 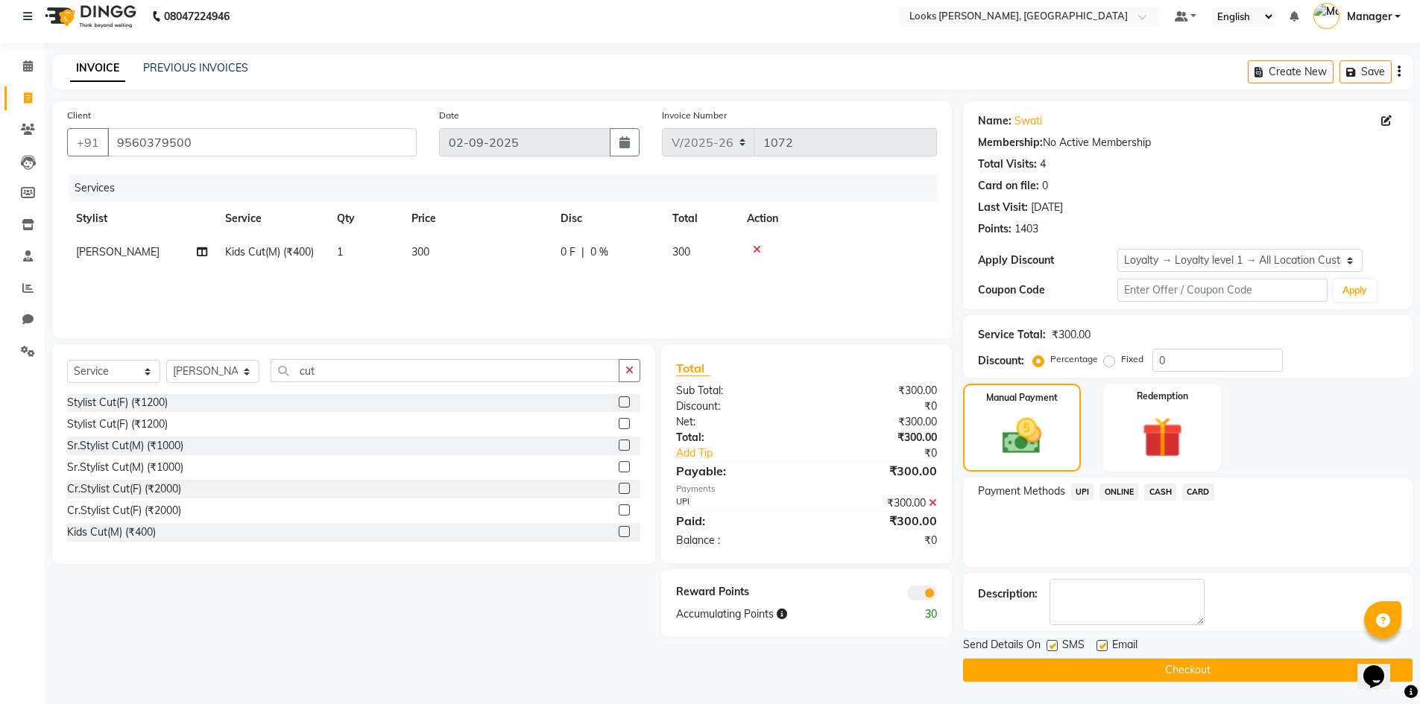 What do you see at coordinates (1008, 186) in the screenshot?
I see `div: Card on file:` at bounding box center [1008, 186].